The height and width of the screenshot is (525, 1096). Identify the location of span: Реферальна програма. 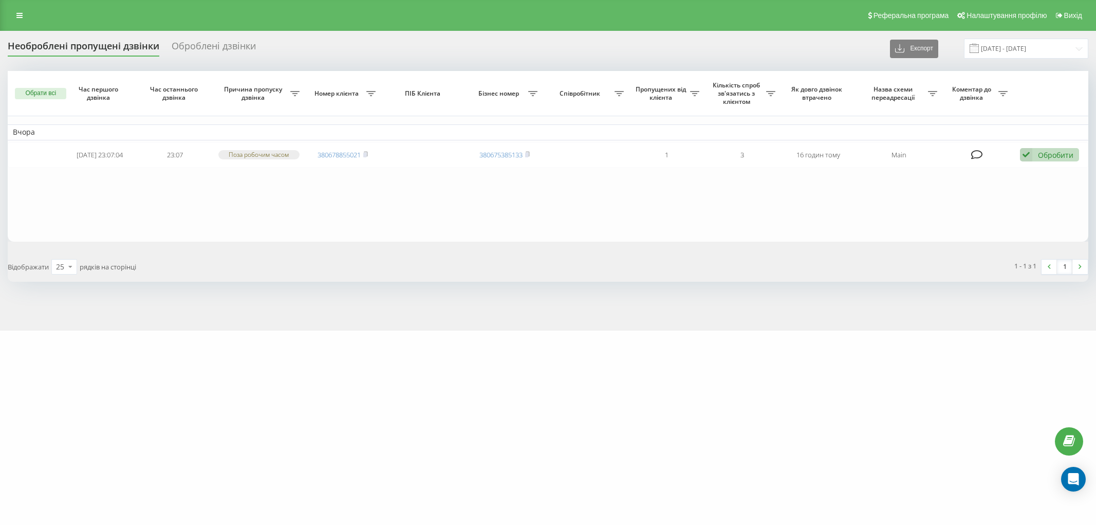
(911, 15).